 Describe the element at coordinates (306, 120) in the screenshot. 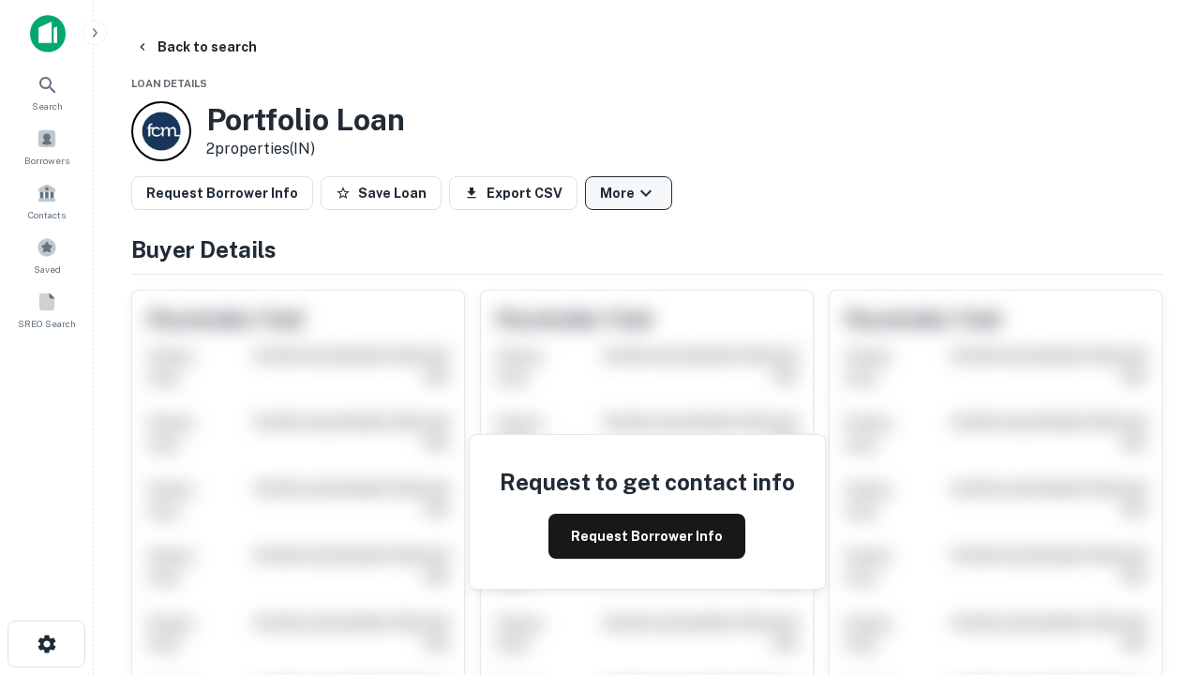

I see `h3: Portfolio Loan` at that location.